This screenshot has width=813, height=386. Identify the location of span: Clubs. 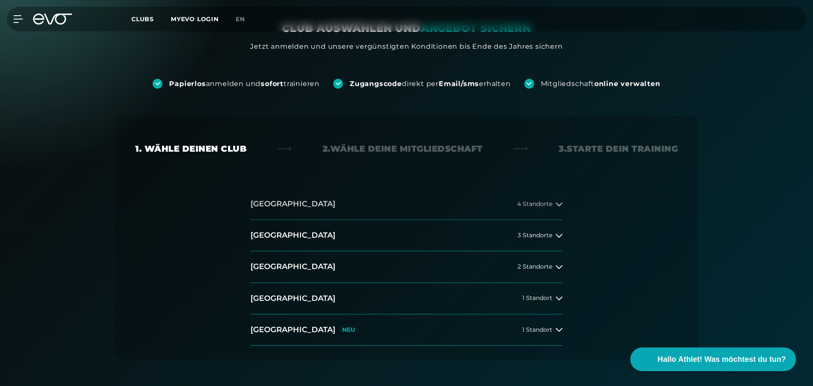
(142, 19).